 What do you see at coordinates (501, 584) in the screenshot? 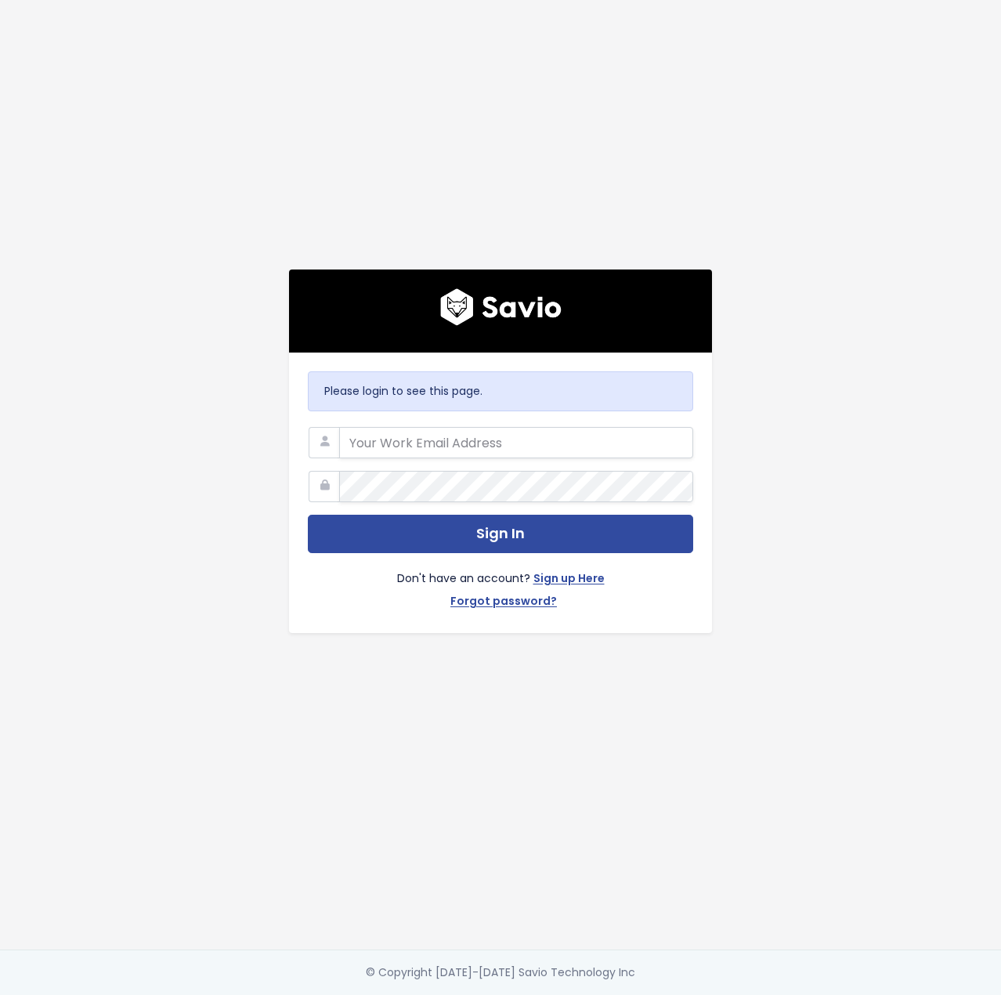
I see `div: Don't have an account?` at bounding box center [501, 584].